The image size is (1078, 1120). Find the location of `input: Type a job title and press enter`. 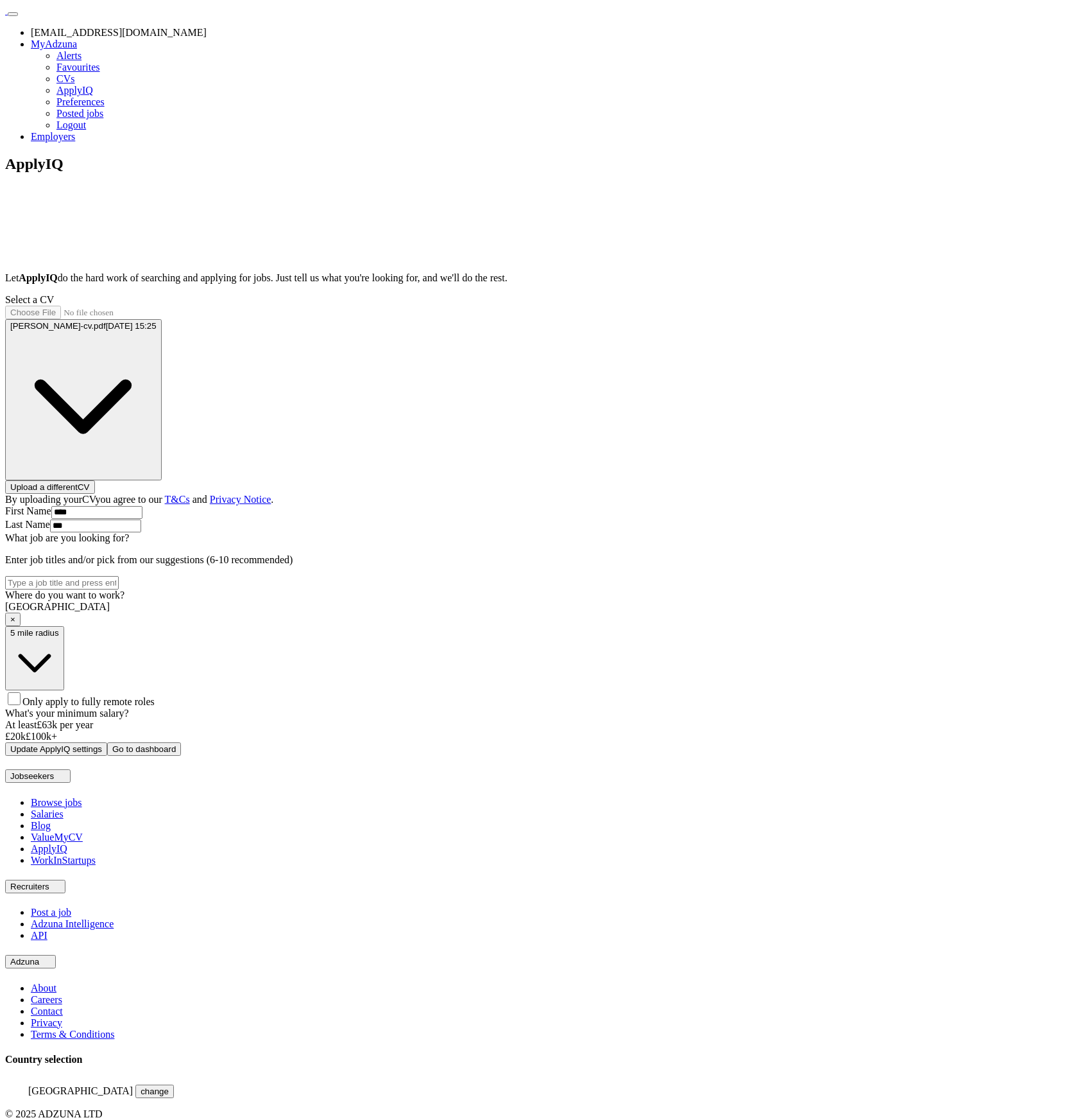

input: Type a job title and press enter is located at coordinates (62, 582).